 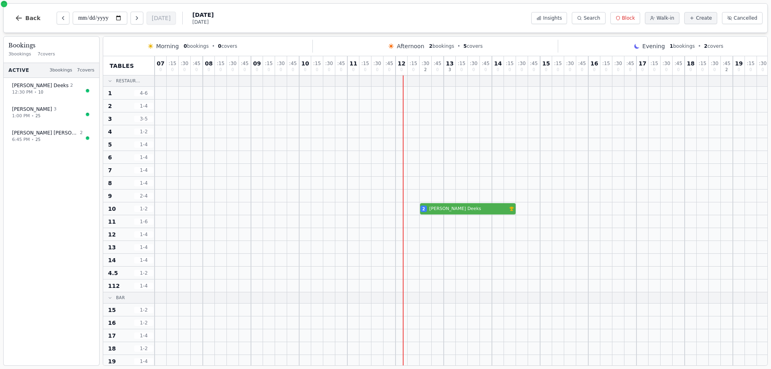 I want to click on span: 7, so click(x=110, y=170).